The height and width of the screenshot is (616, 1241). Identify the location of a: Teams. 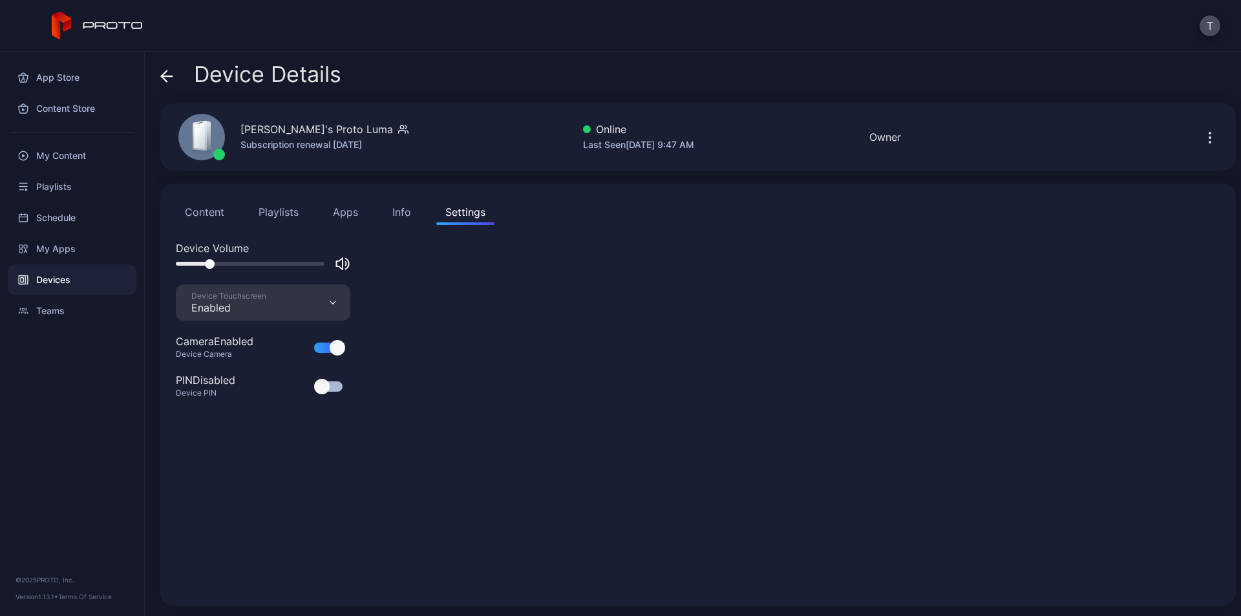
(72, 311).